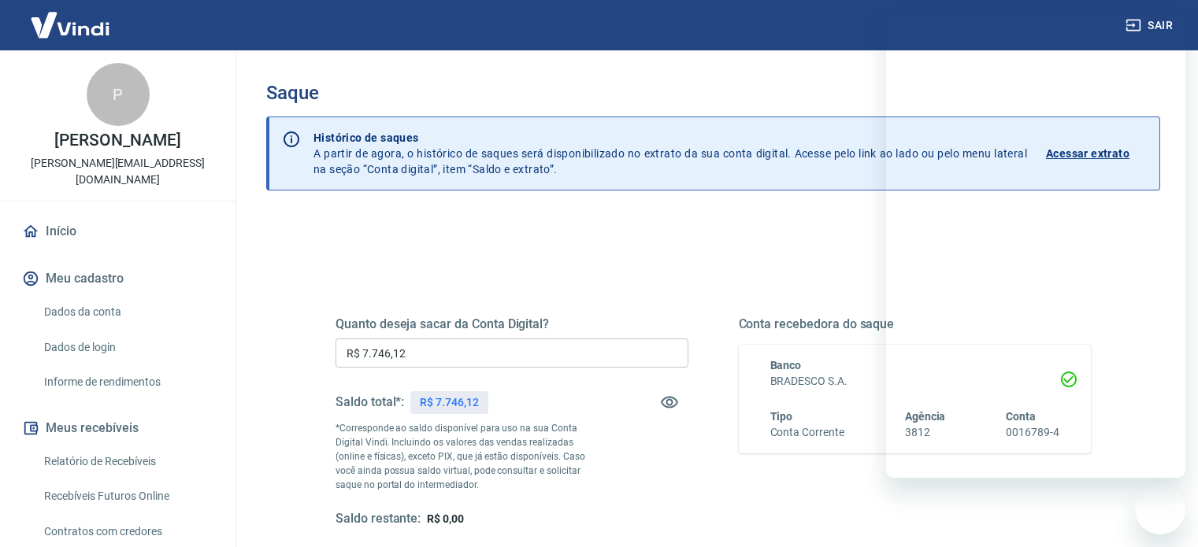  Describe the element at coordinates (127, 382) in the screenshot. I see `a: Informe de rendimentos` at that location.